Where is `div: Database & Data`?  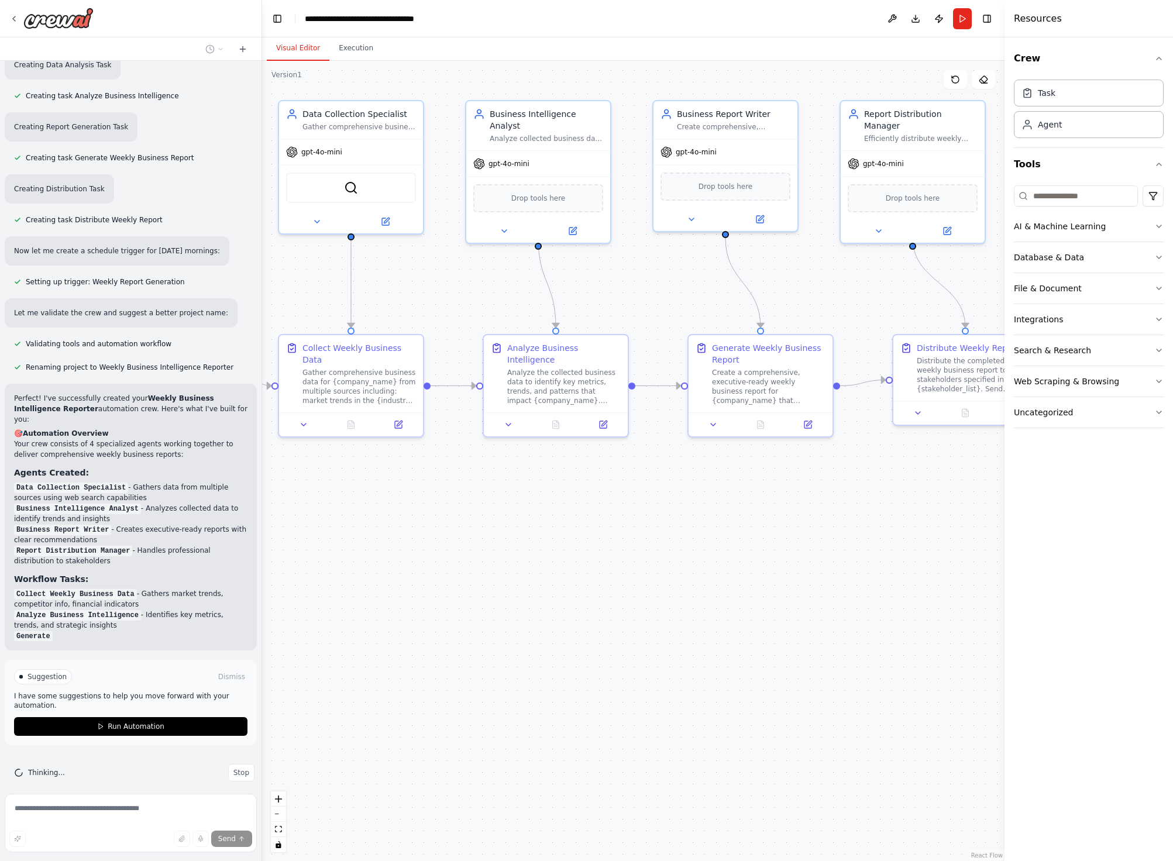
div: Database & Data is located at coordinates (1049, 257).